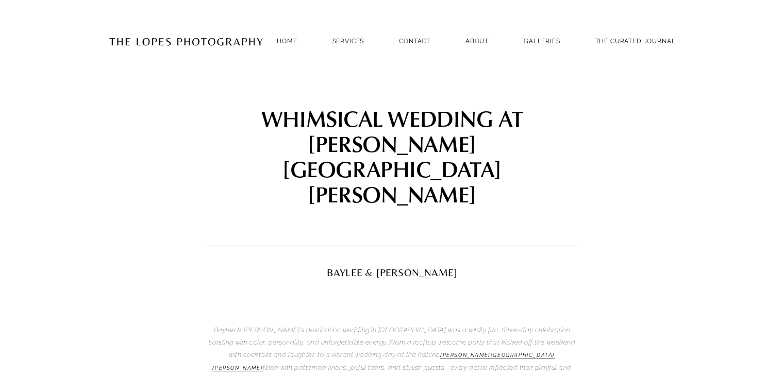 Image resolution: width=784 pixels, height=376 pixels. I want to click on a: SERVICES, so click(348, 41).